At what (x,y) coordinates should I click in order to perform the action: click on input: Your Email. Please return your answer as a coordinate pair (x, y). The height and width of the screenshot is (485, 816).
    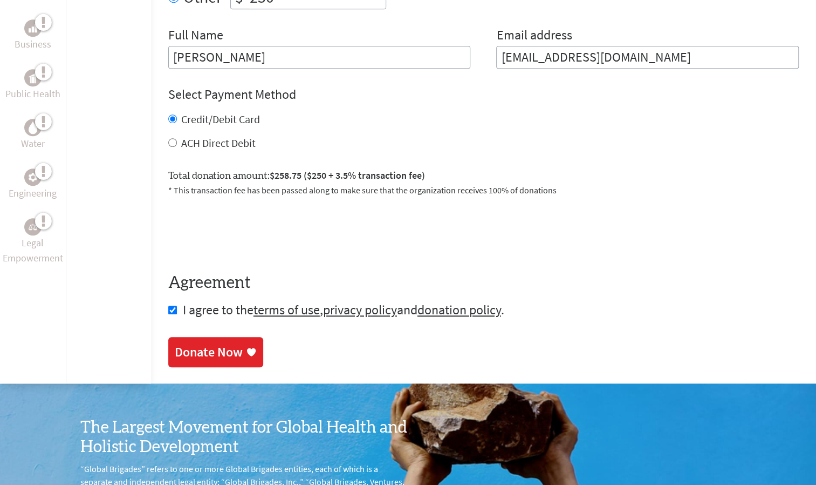
    Looking at the image, I should click on (647, 57).